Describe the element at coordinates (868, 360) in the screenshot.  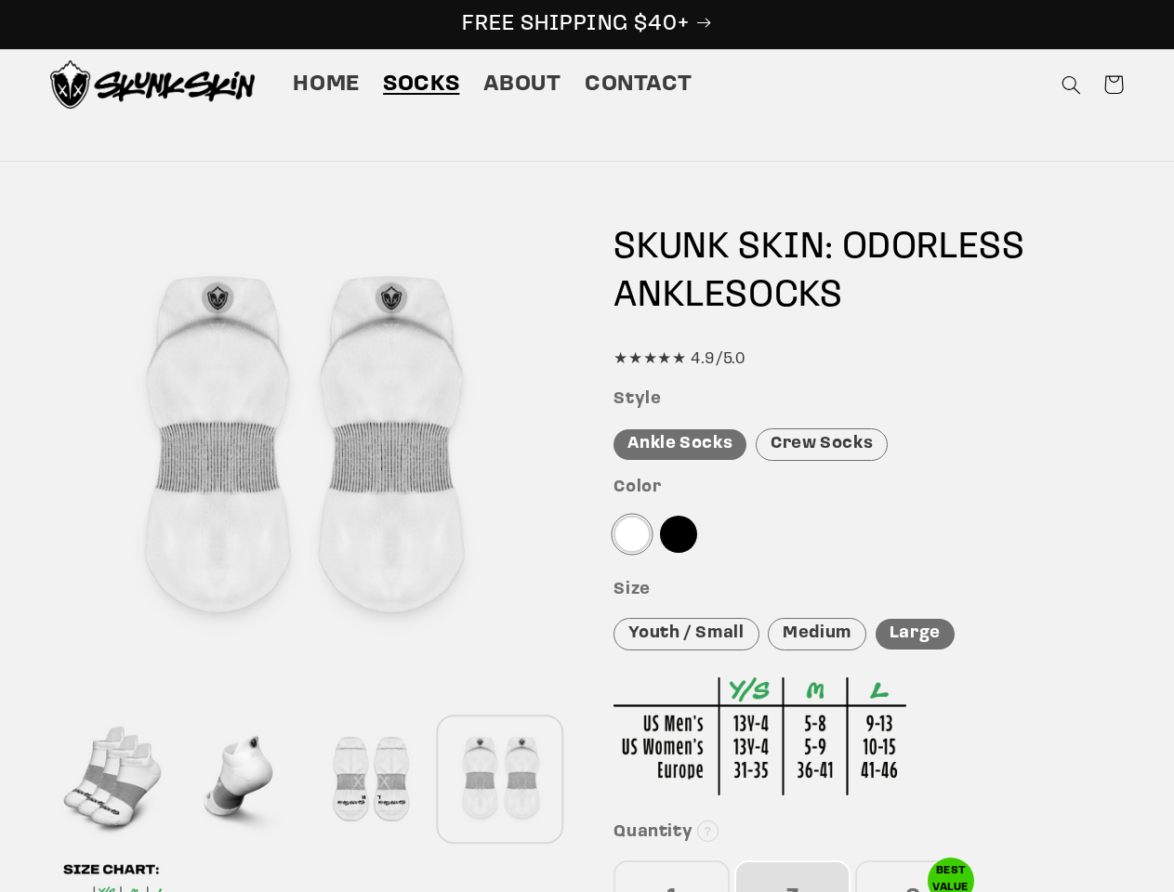
I see `div: ★★★★★ 4.9/5.0` at that location.